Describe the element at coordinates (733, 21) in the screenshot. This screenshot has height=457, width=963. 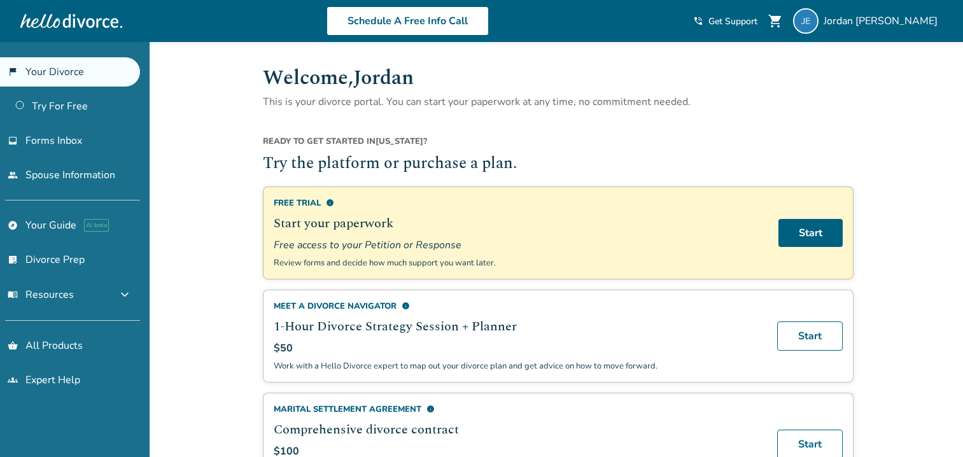
I see `span: Get Support` at that location.